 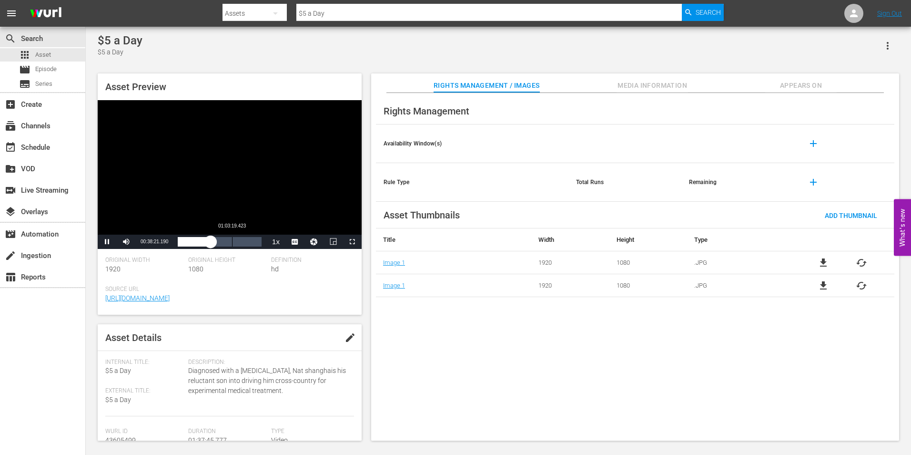 I want to click on span: Rights Management, so click(x=427, y=111).